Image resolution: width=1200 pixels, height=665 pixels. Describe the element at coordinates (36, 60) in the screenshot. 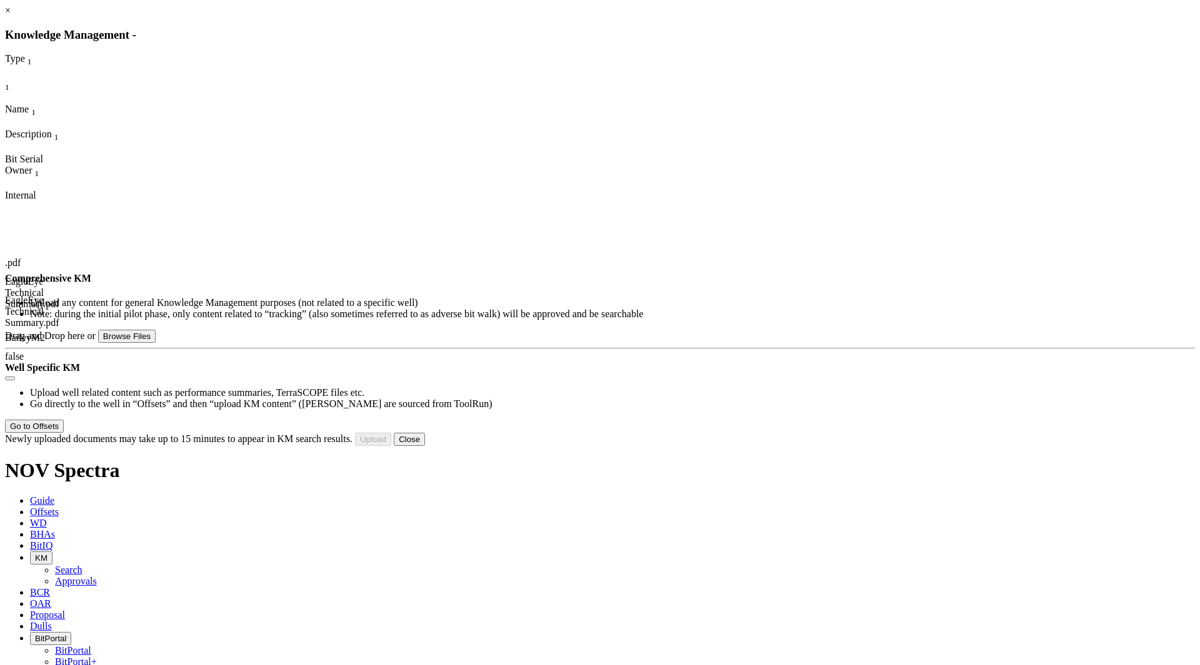

I see `div: Type Sort None` at that location.